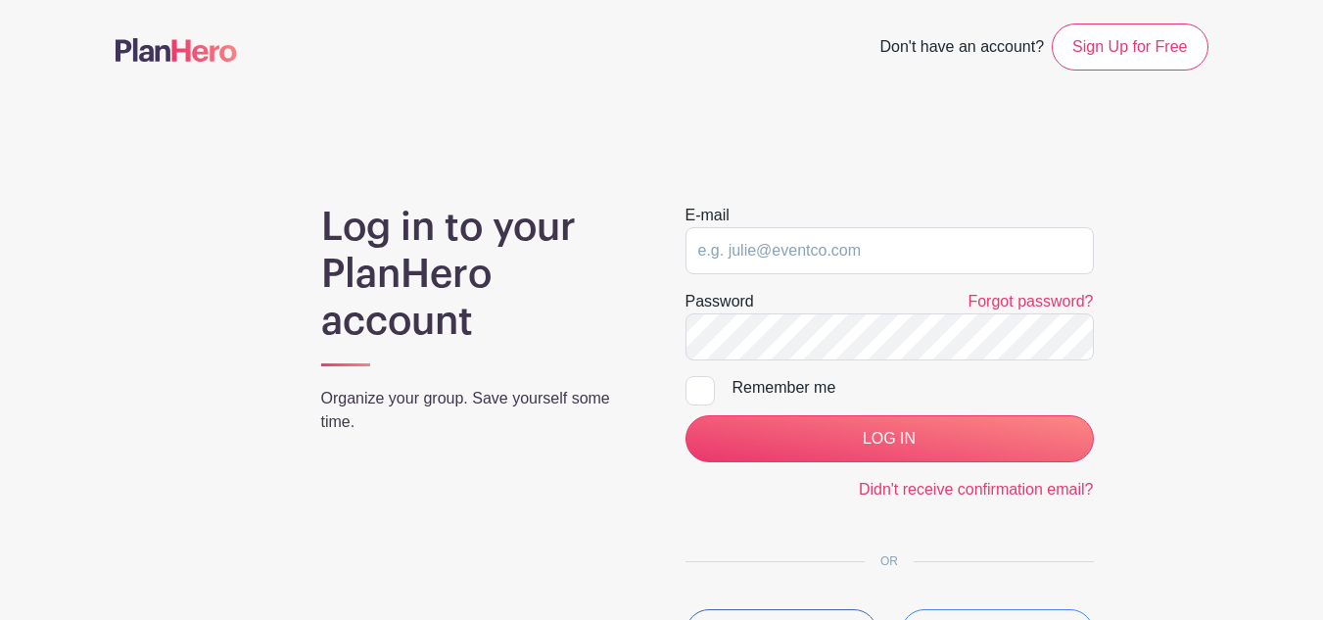 This screenshot has width=1323, height=620. What do you see at coordinates (889, 439) in the screenshot?
I see `input: LOG IN` at bounding box center [889, 439].